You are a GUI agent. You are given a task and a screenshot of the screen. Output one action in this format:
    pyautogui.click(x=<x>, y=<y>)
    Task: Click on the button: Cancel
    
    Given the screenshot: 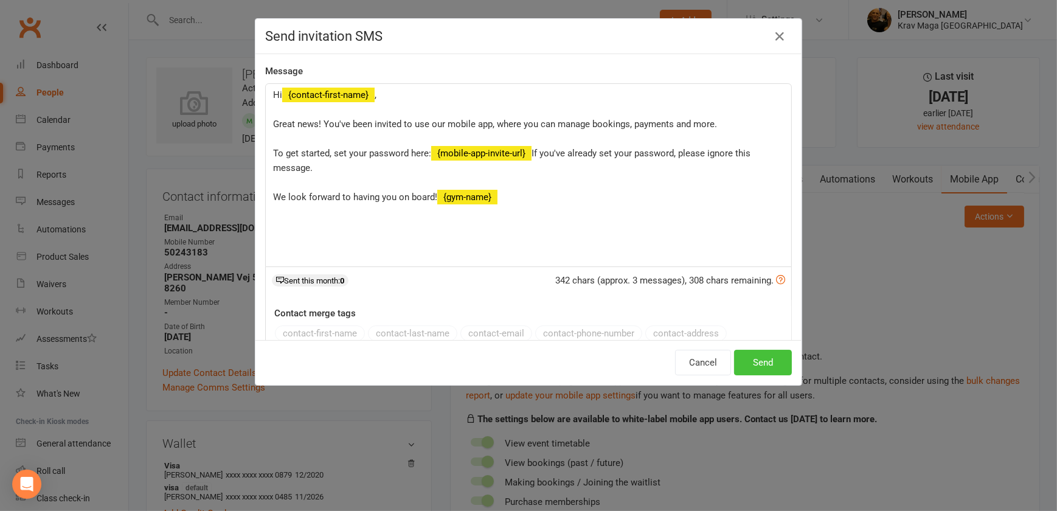 What is the action you would take?
    pyautogui.click(x=703, y=362)
    